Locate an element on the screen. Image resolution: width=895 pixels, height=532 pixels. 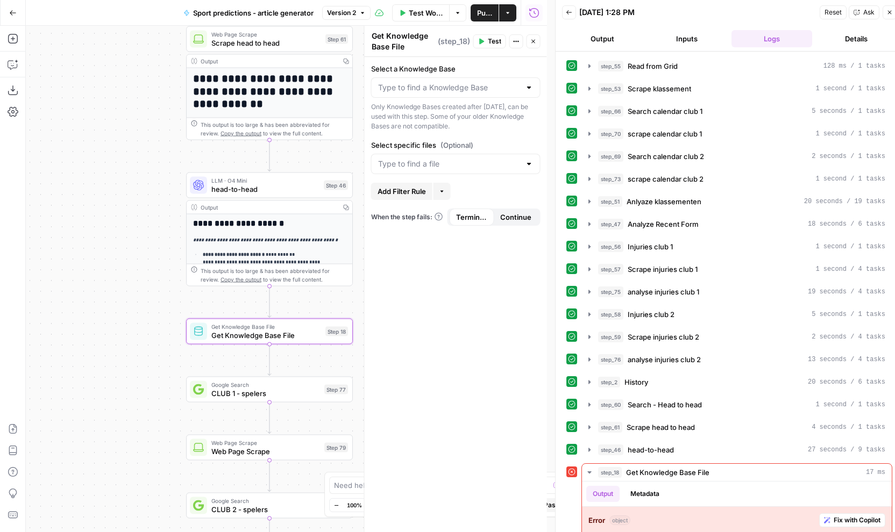
span: When the step fails: is located at coordinates (407, 217).